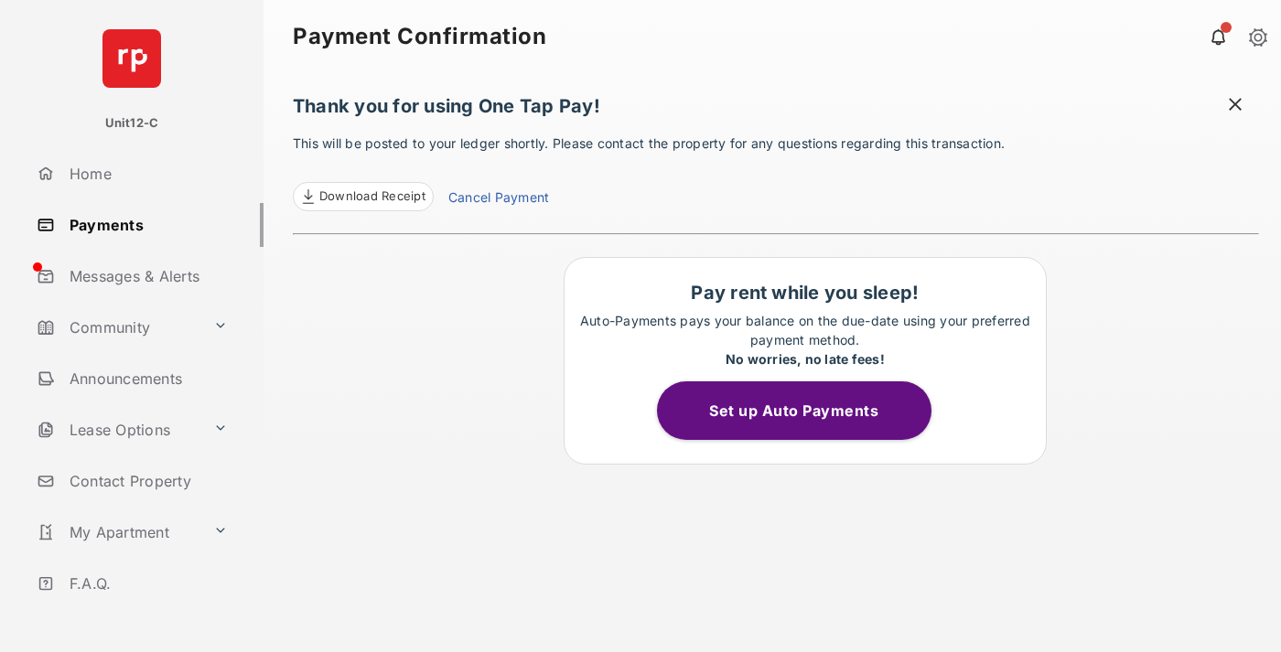 Image resolution: width=1281 pixels, height=652 pixels. What do you see at coordinates (805, 339) in the screenshot?
I see `p: Auto-Payments pays your balance on the due-date using your preferred payment method.` at bounding box center [805, 339].